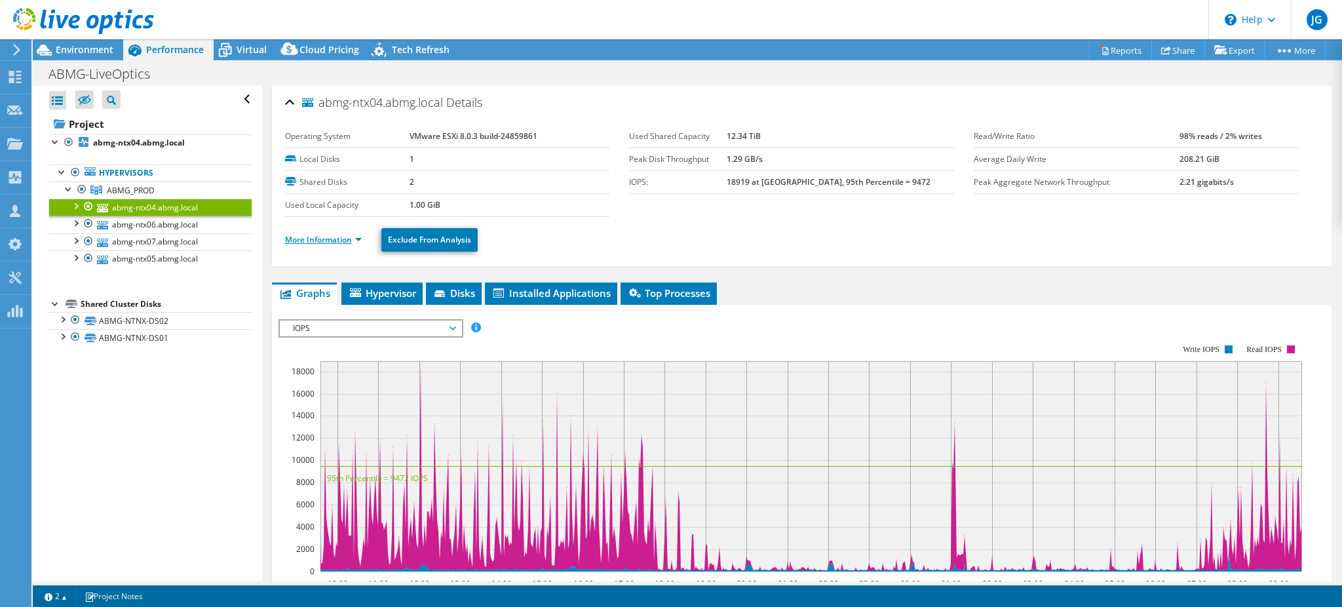  What do you see at coordinates (166, 304) in the screenshot?
I see `div: Shared Cluster Disks` at bounding box center [166, 304].